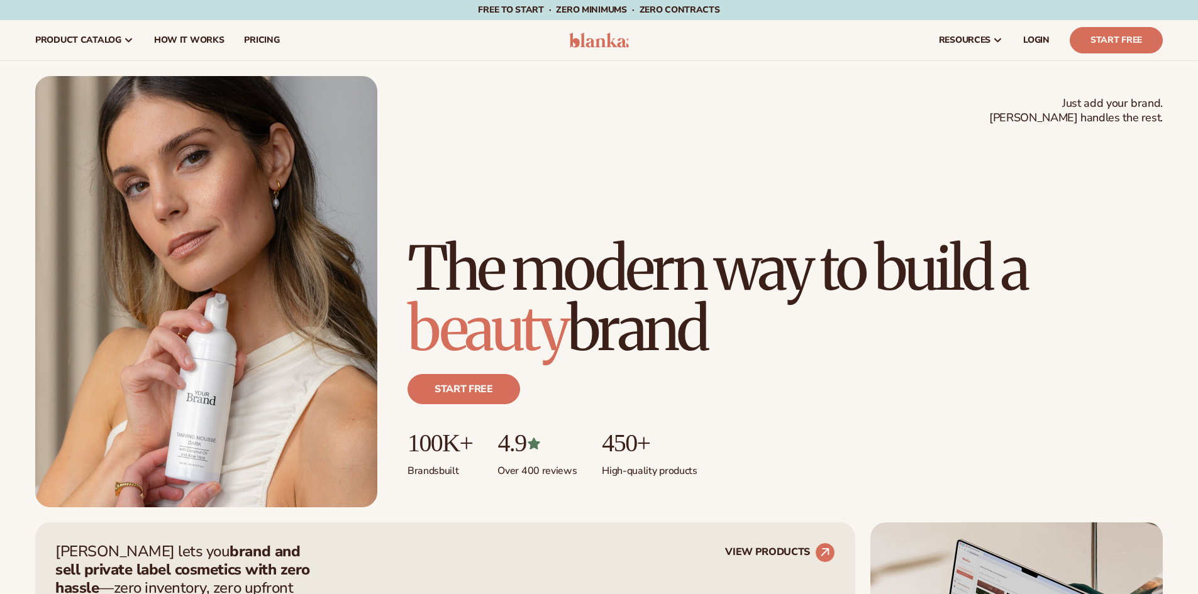 This screenshot has width=1198, height=594. Describe the element at coordinates (78, 40) in the screenshot. I see `span: product catalog` at that location.